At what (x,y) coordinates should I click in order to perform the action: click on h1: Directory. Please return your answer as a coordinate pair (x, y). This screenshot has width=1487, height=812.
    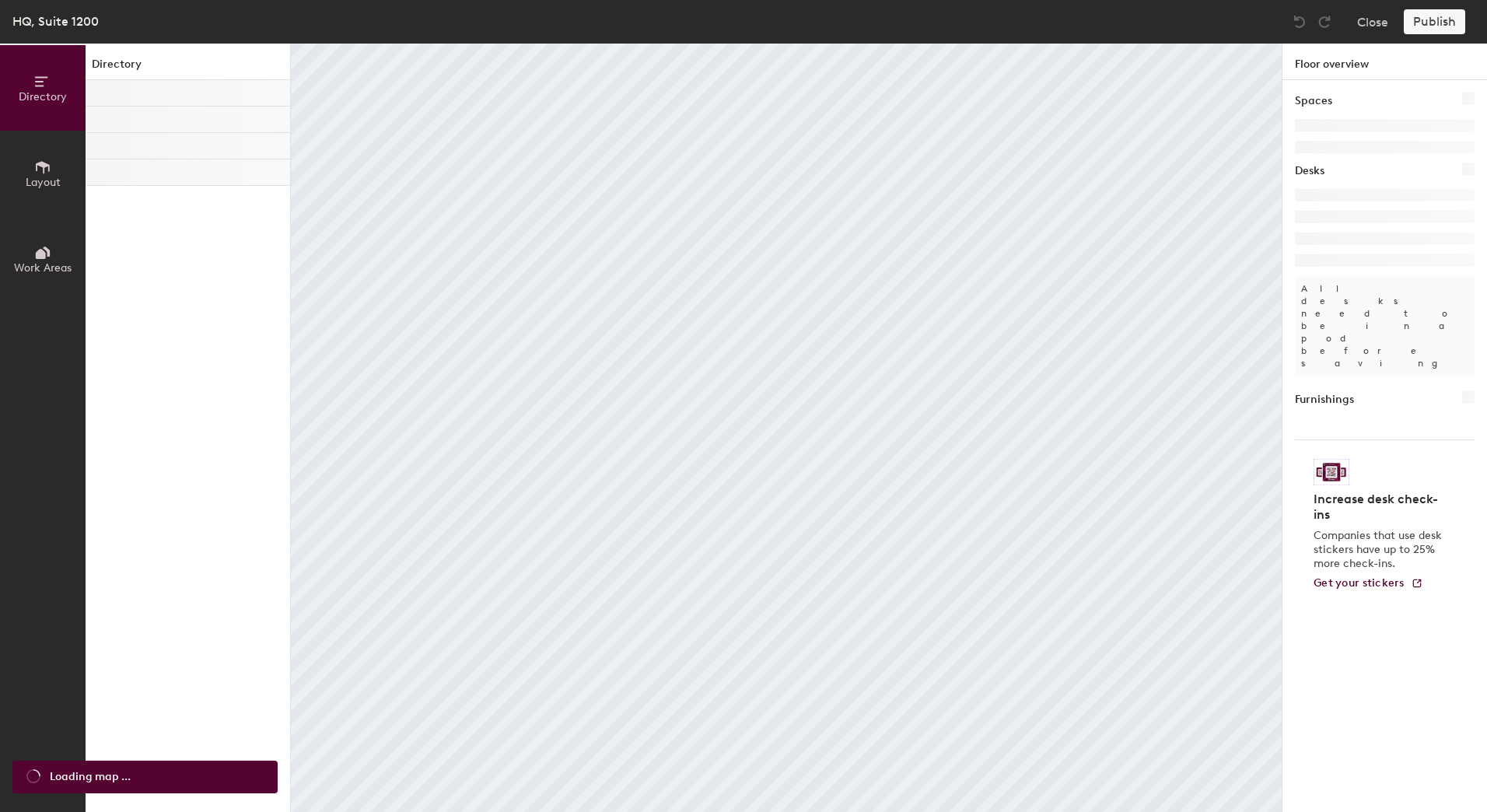
    Looking at the image, I should click on (188, 68).